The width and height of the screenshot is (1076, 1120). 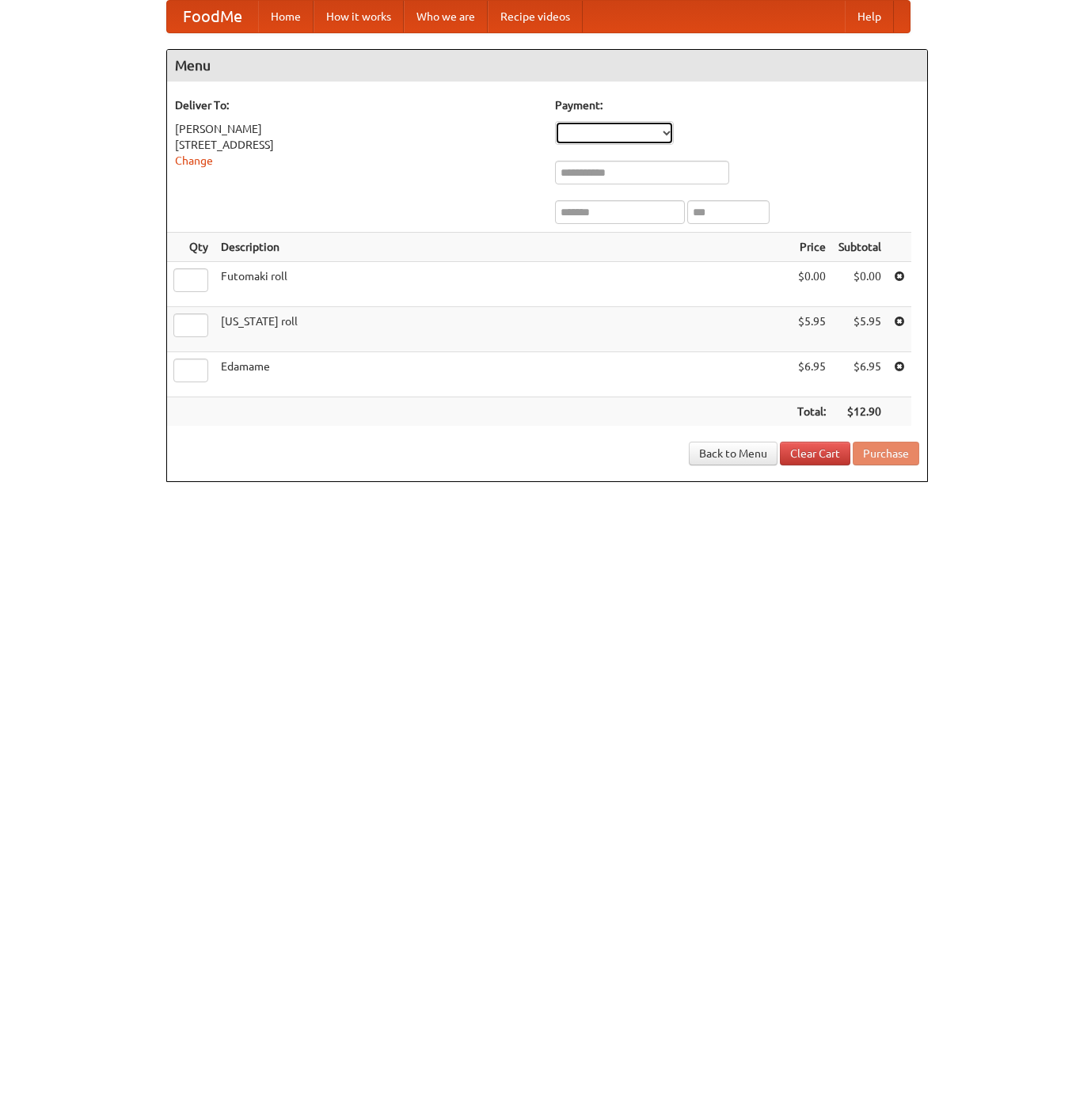 What do you see at coordinates (359, 17) in the screenshot?
I see `a: How it works` at bounding box center [359, 17].